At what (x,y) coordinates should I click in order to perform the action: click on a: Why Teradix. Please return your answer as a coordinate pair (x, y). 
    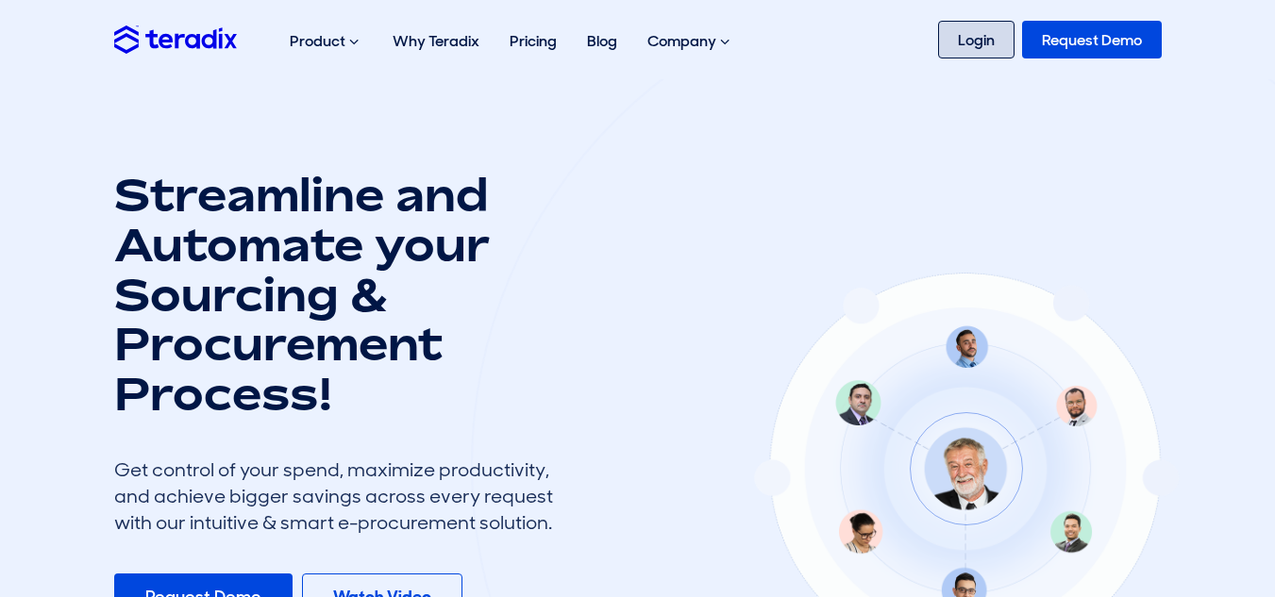
    Looking at the image, I should click on (436, 41).